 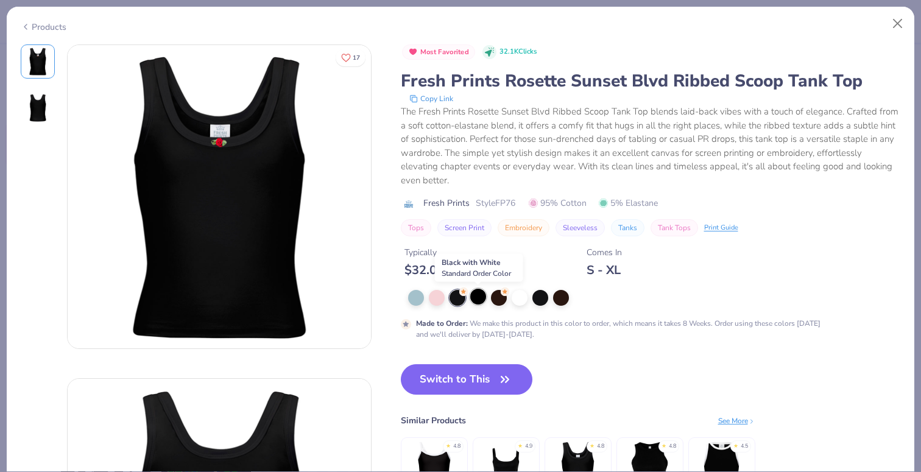 What do you see at coordinates (409, 204) in the screenshot?
I see `img: brand logo` at bounding box center [409, 204].